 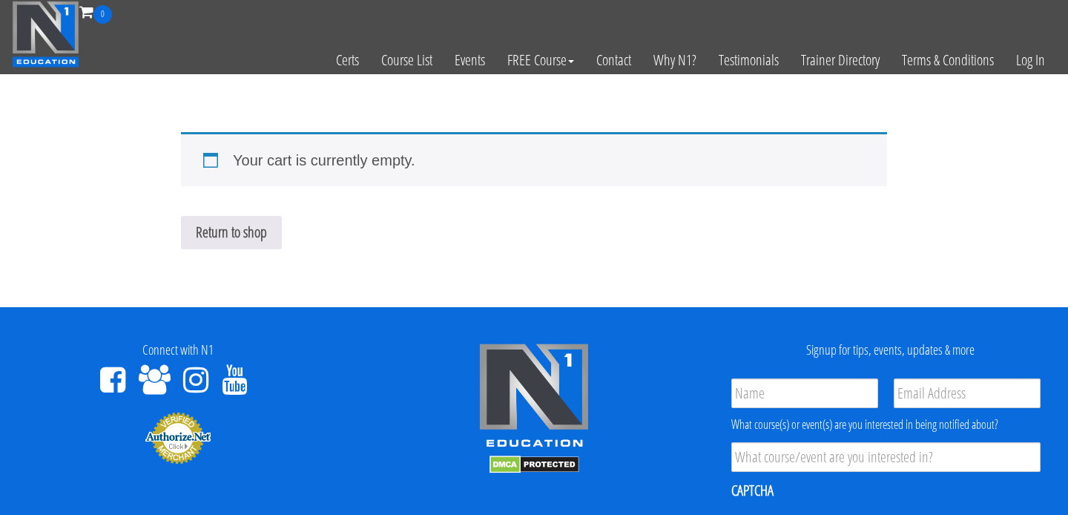 I want to click on img: n1-edu-logo, so click(x=534, y=397).